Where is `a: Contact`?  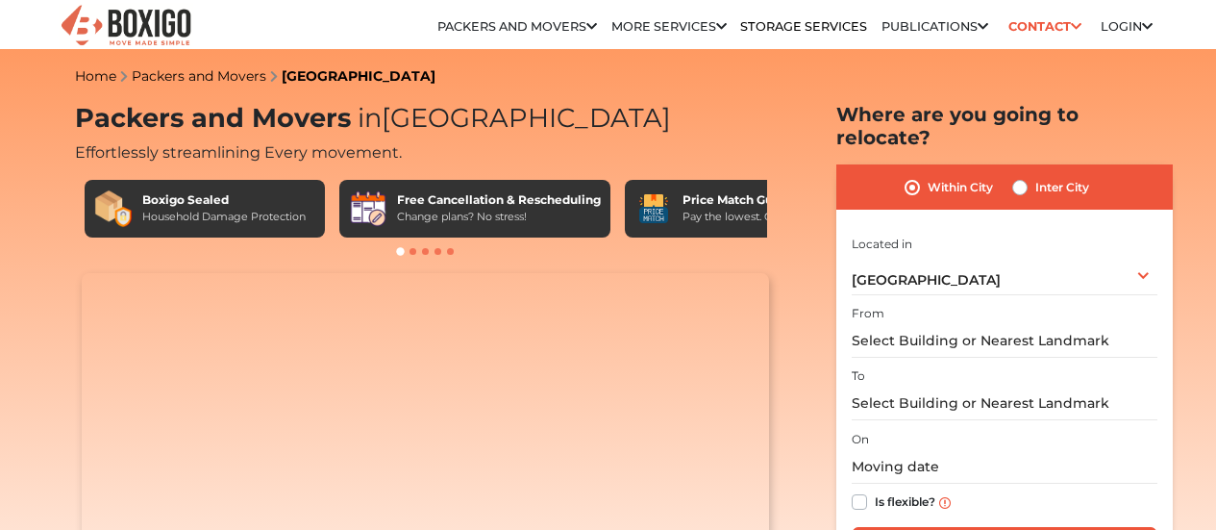 a: Contact is located at coordinates (1044, 26).